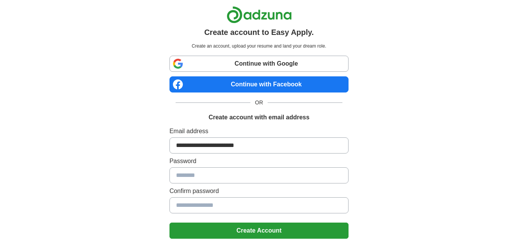  What do you see at coordinates (259, 131) in the screenshot?
I see `label: Email address` at bounding box center [259, 131].